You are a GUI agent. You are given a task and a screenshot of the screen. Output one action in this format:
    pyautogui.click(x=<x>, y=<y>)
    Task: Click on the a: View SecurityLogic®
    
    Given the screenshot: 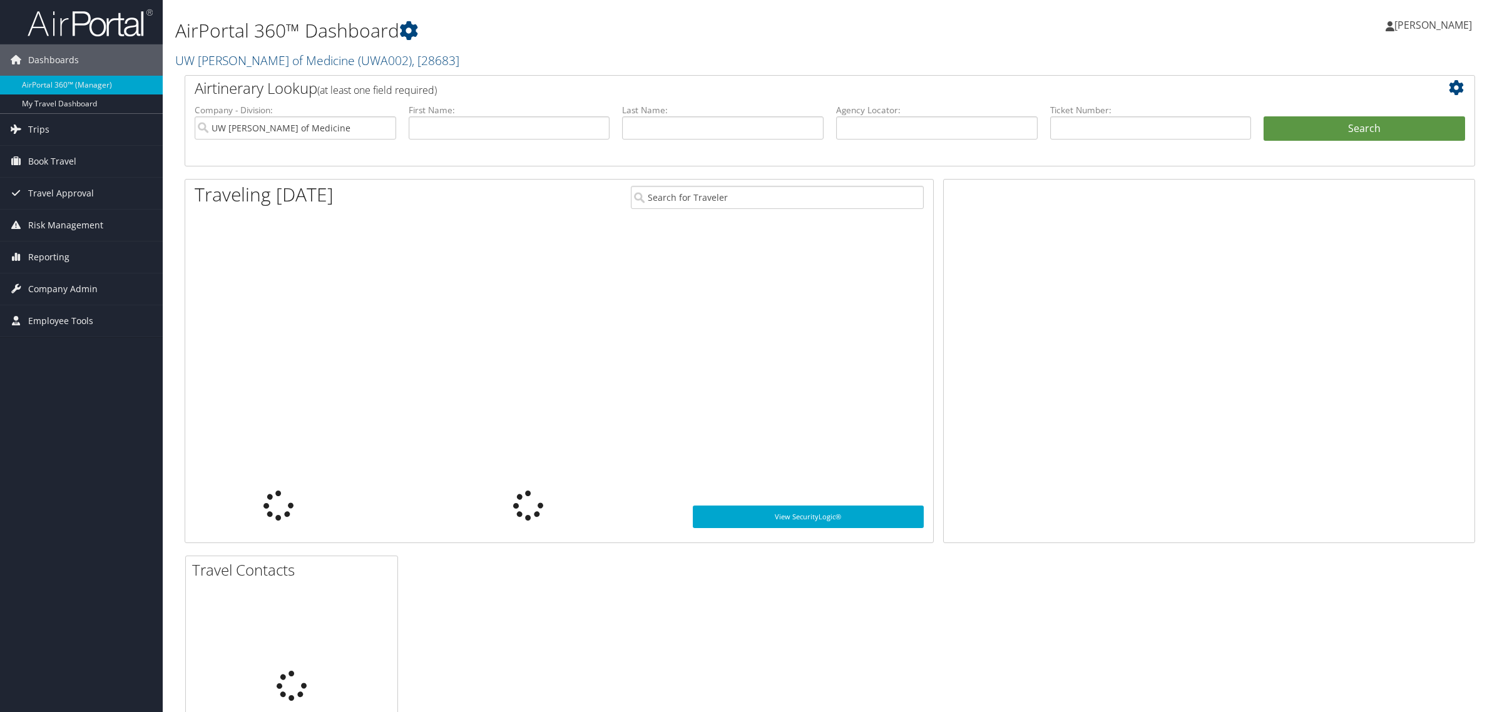 What is the action you would take?
    pyautogui.click(x=808, y=517)
    